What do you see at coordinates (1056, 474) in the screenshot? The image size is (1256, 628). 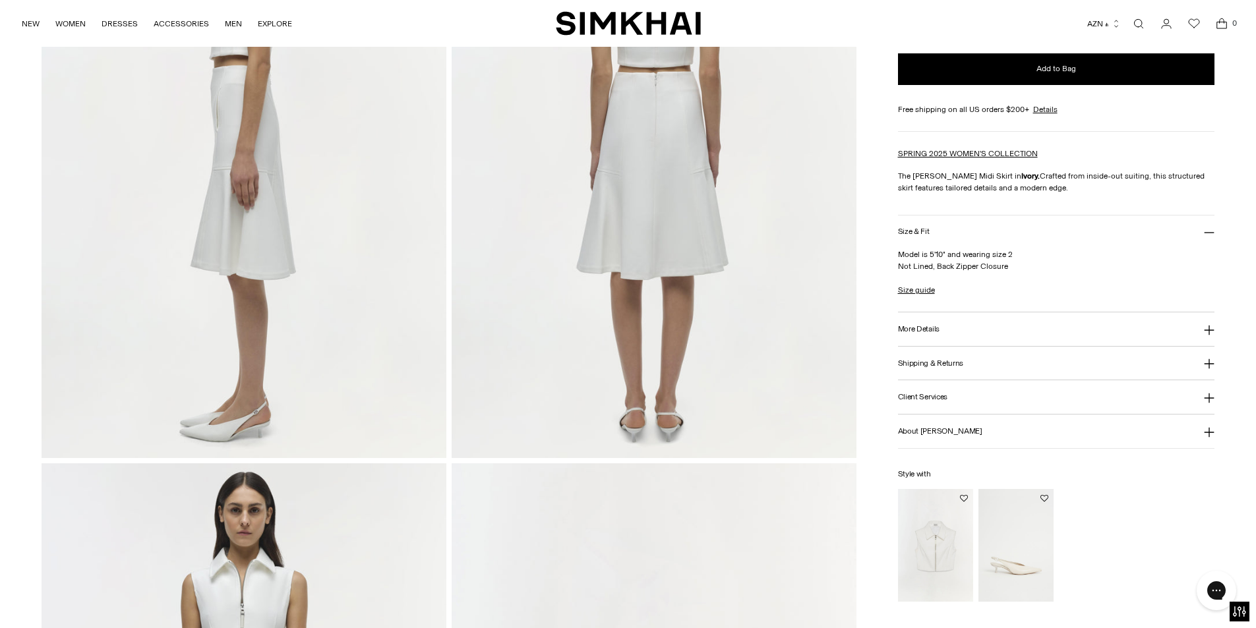 I see `h6: Style with` at bounding box center [1056, 474].